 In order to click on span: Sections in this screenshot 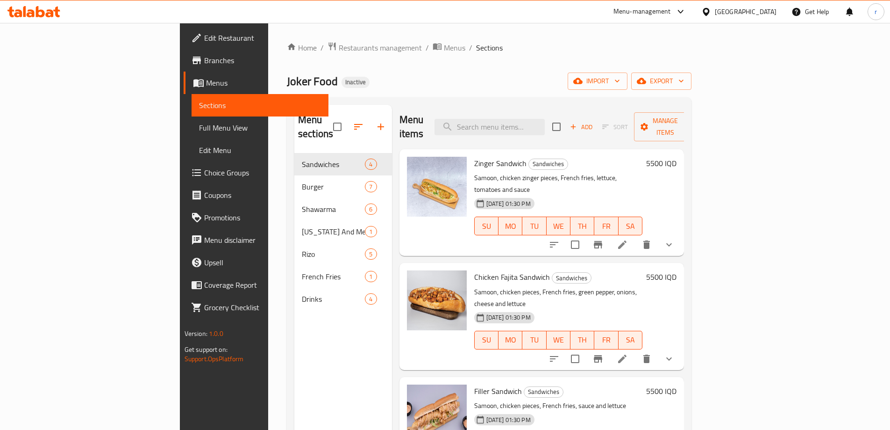, I will do `click(489, 48)`.